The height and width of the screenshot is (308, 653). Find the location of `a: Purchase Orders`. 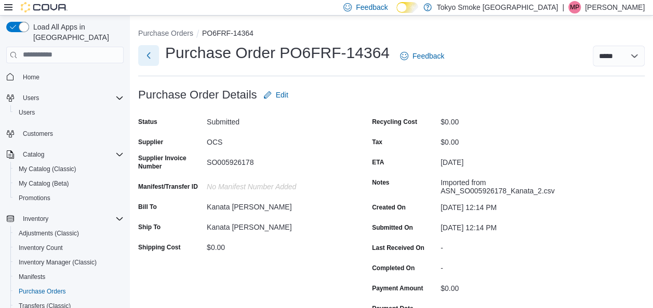

a: Purchase Orders is located at coordinates (42, 292).